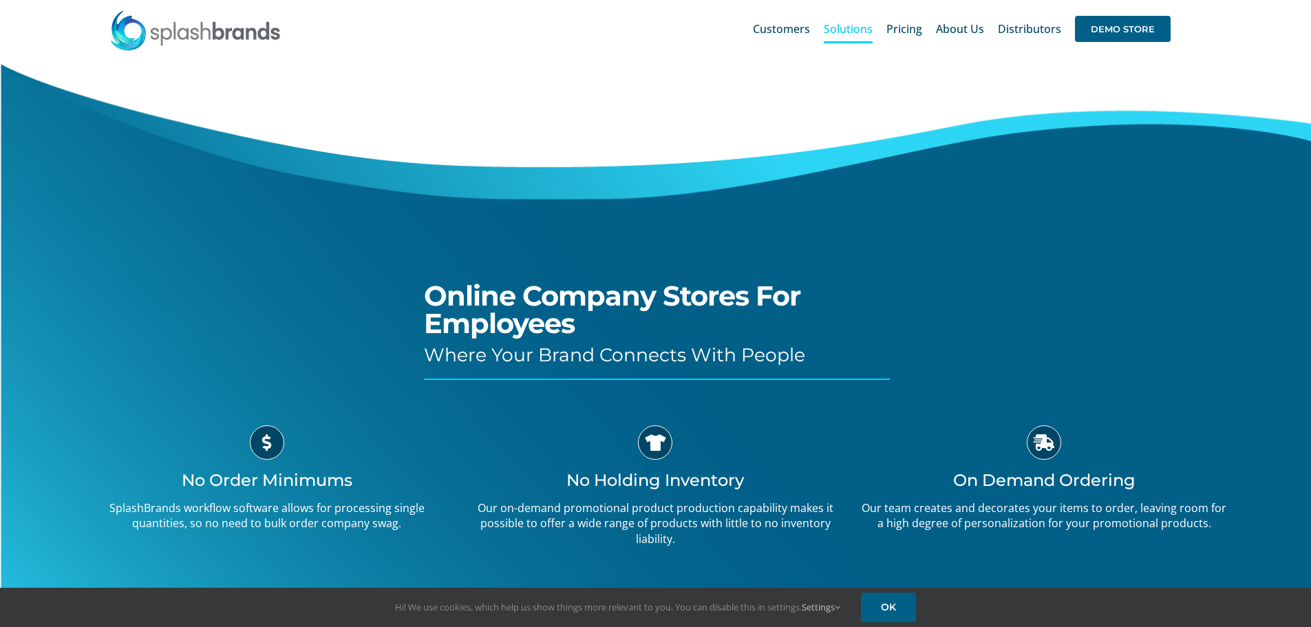 The image size is (1311, 627). Describe the element at coordinates (1044, 480) in the screenshot. I see `h3: On Demand Ordering` at that location.